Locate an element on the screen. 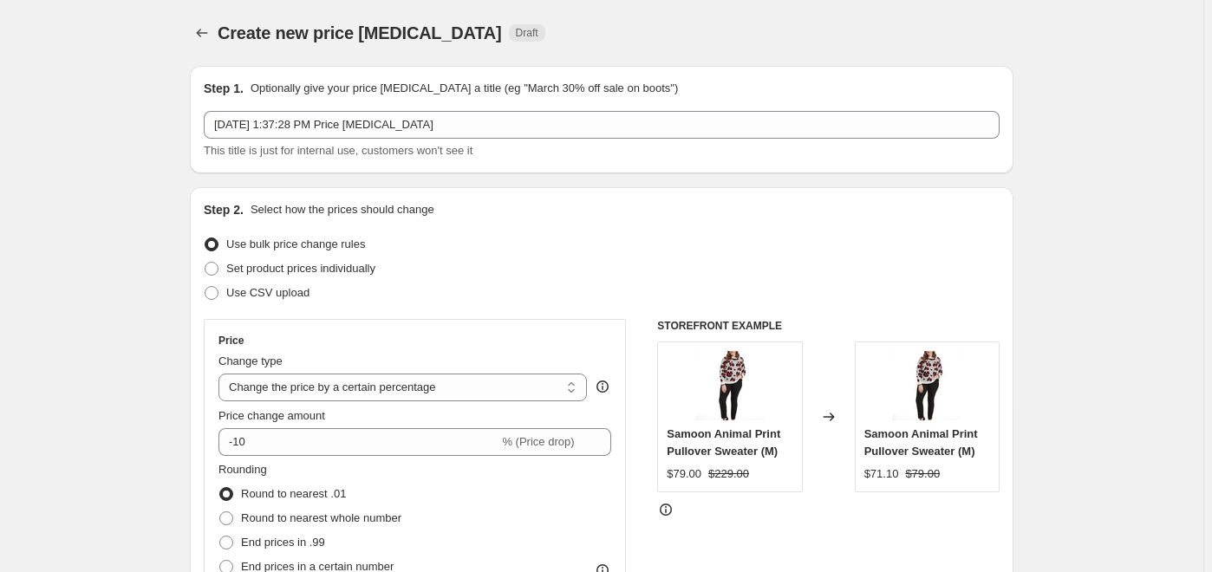 The width and height of the screenshot is (1212, 572). span: % (Price drop) is located at coordinates (537, 441).